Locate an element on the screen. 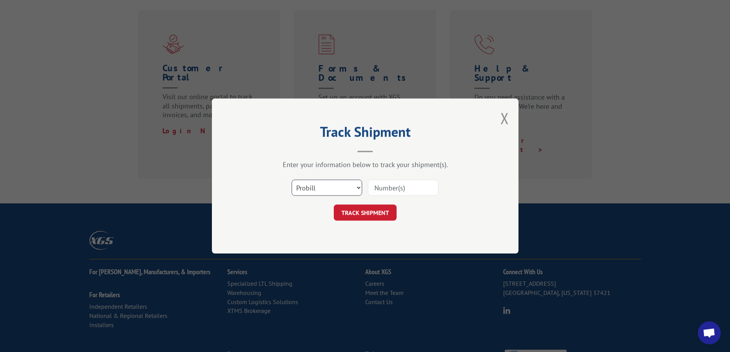  h2: Track Shipment is located at coordinates (365, 134).